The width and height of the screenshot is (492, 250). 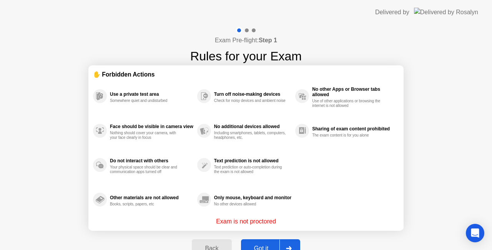 I want to click on div: Only mouse, keyboard and monitor, so click(x=252, y=197).